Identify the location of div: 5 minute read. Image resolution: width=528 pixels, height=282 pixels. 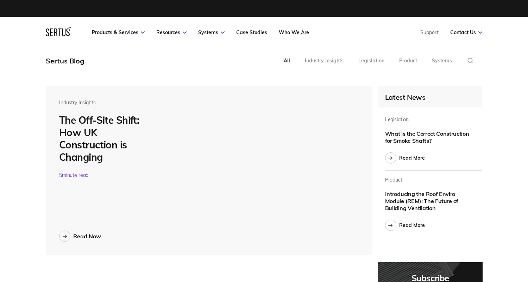
(101, 175).